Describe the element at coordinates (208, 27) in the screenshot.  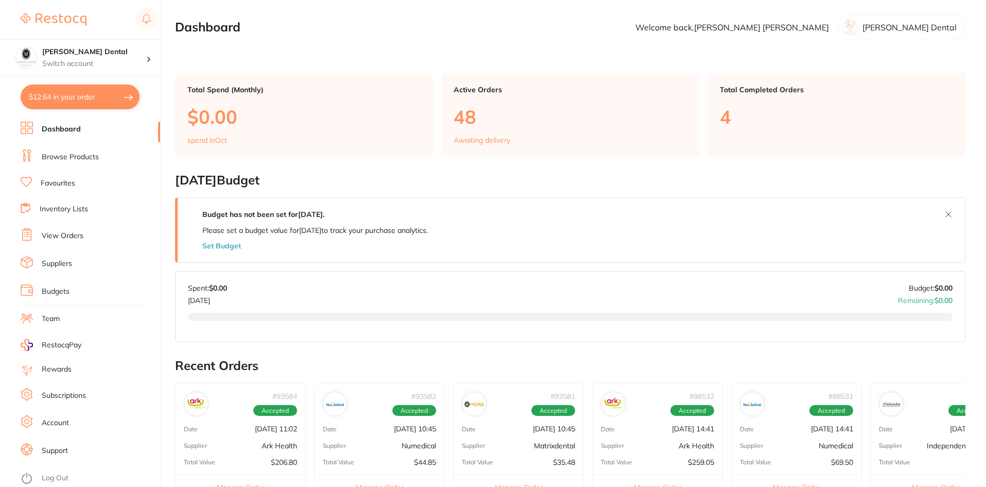
I see `h2: Dashboard` at that location.